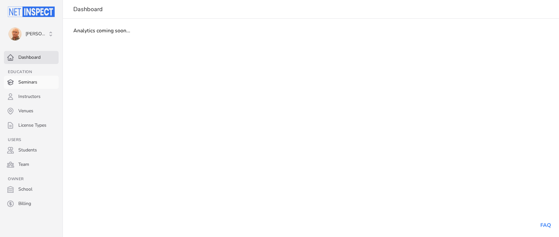 Image resolution: width=559 pixels, height=237 pixels. I want to click on a: Team, so click(31, 165).